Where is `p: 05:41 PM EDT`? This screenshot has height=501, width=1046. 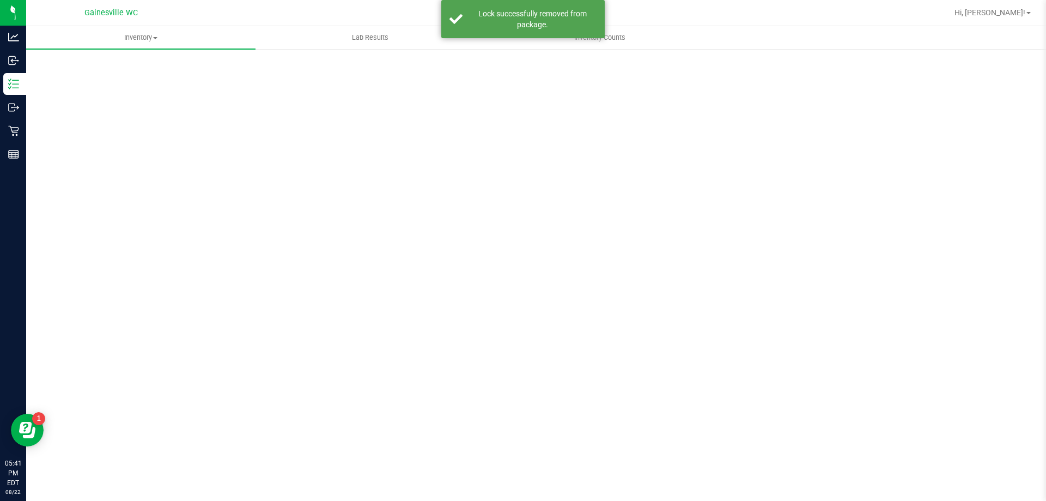
p: 05:41 PM EDT is located at coordinates (13, 473).